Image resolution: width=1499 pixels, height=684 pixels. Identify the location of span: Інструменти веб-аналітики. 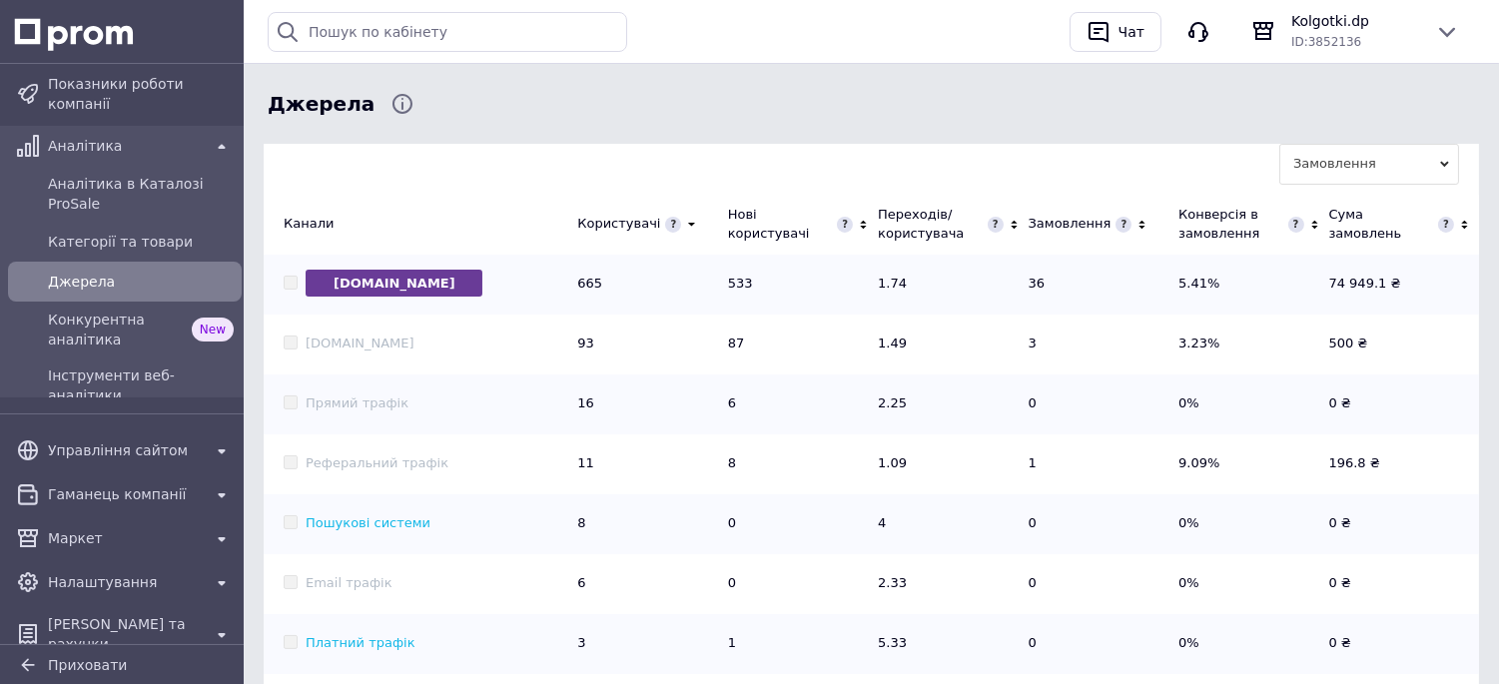
(141, 386).